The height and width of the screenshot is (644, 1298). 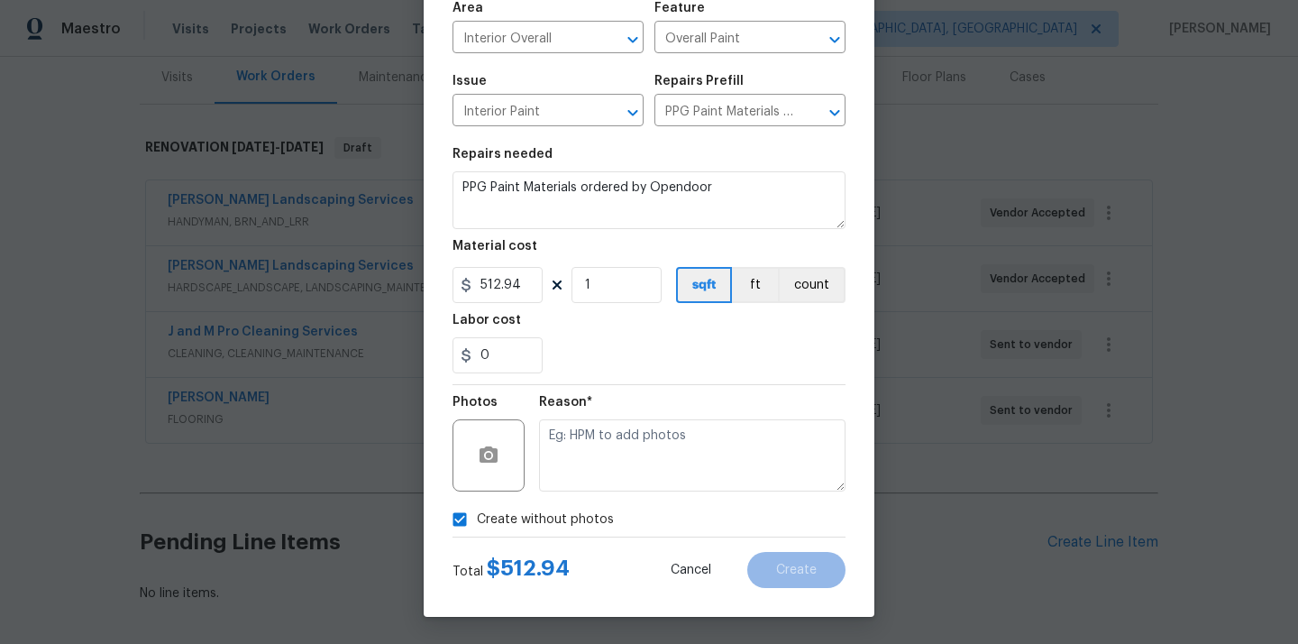 What do you see at coordinates (528, 568) in the screenshot?
I see `span: $ 512.94` at bounding box center [528, 568].